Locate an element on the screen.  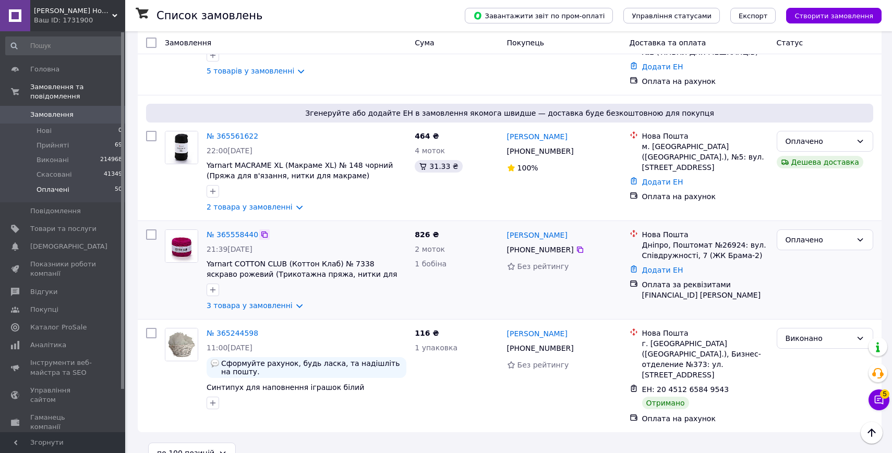
span: Сформуйте рахунок, будь ласка, та надішліть на пошту. is located at coordinates (311, 368).